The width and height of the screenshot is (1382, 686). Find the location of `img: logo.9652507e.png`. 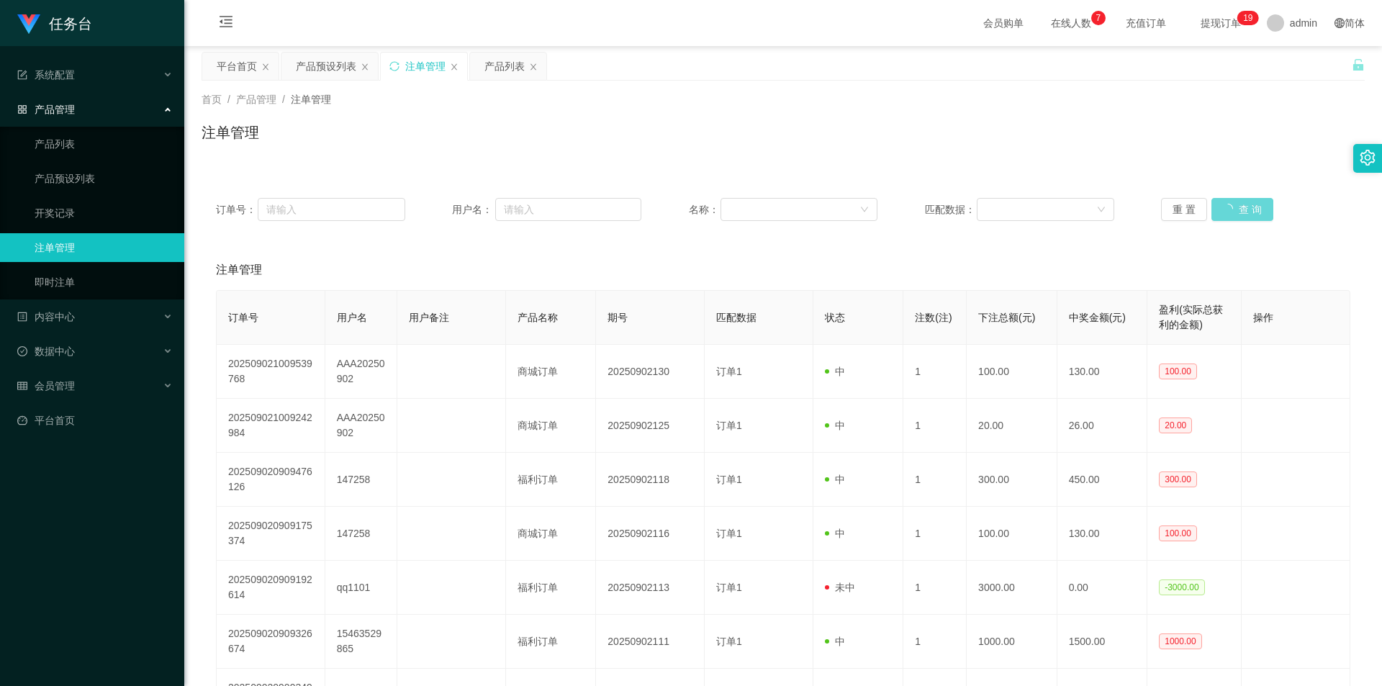

img: logo.9652507e.png is located at coordinates (29, 24).